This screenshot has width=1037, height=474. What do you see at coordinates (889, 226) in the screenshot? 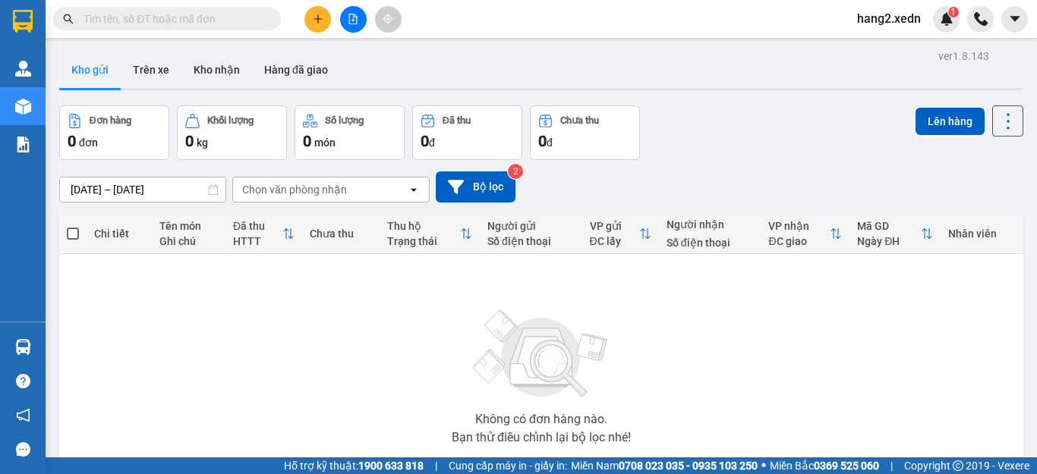
I see `div: Mã GD` at bounding box center [889, 226].